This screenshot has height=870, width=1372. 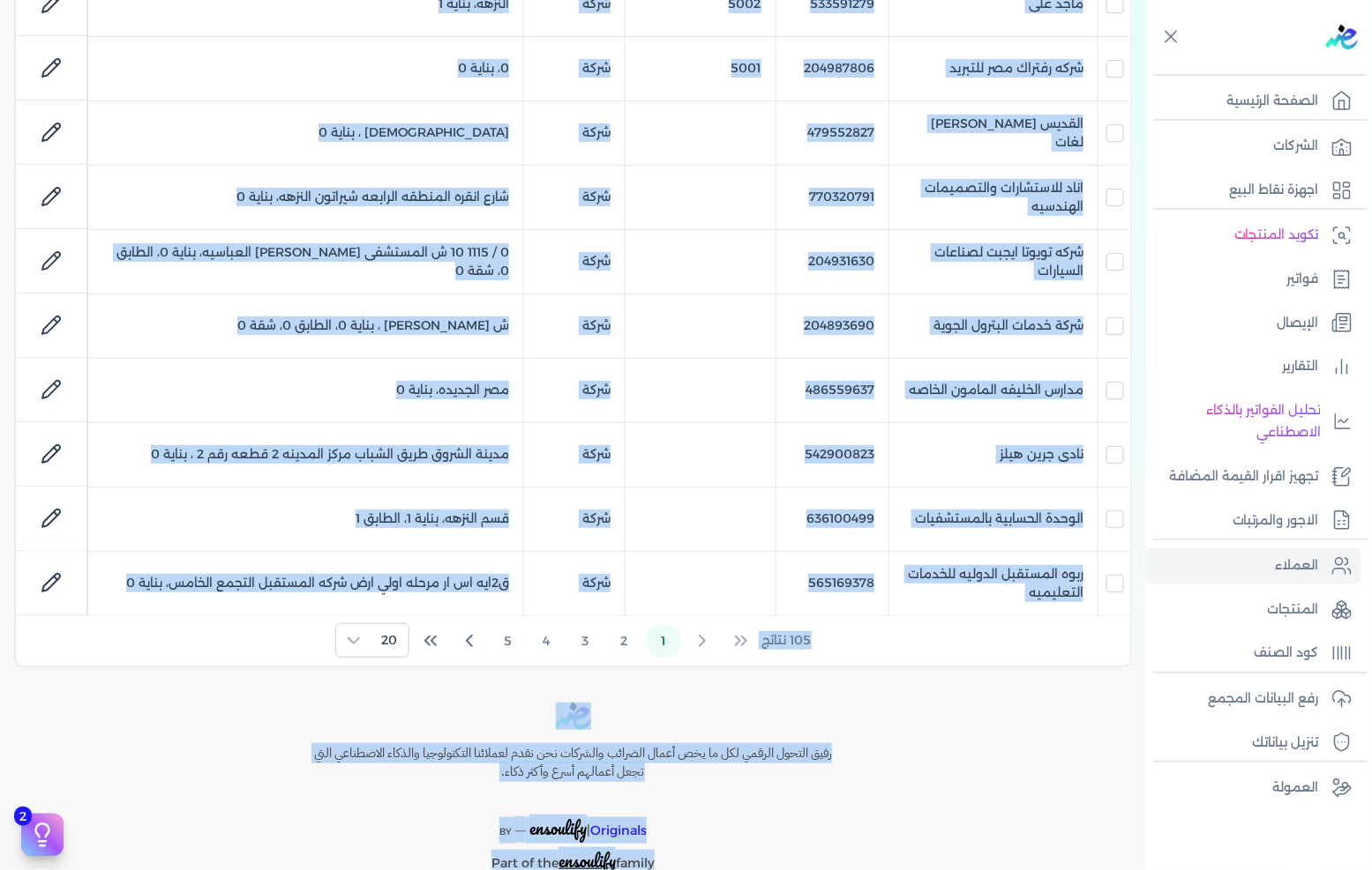 What do you see at coordinates (1253, 235) in the screenshot?
I see `a: تكويد المنتجات` at bounding box center [1253, 235].